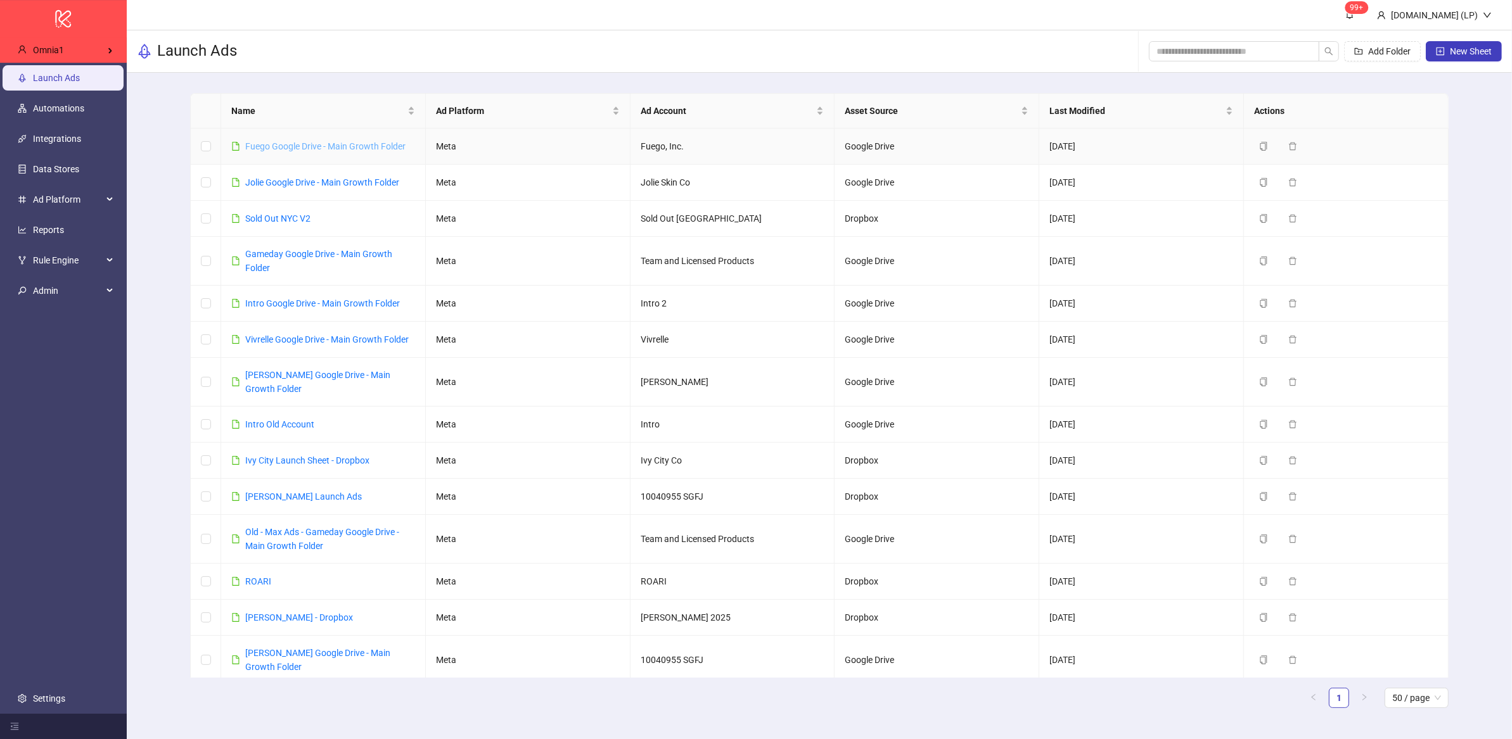 The width and height of the screenshot is (1512, 739). I want to click on span: New Sheet, so click(1470, 51).